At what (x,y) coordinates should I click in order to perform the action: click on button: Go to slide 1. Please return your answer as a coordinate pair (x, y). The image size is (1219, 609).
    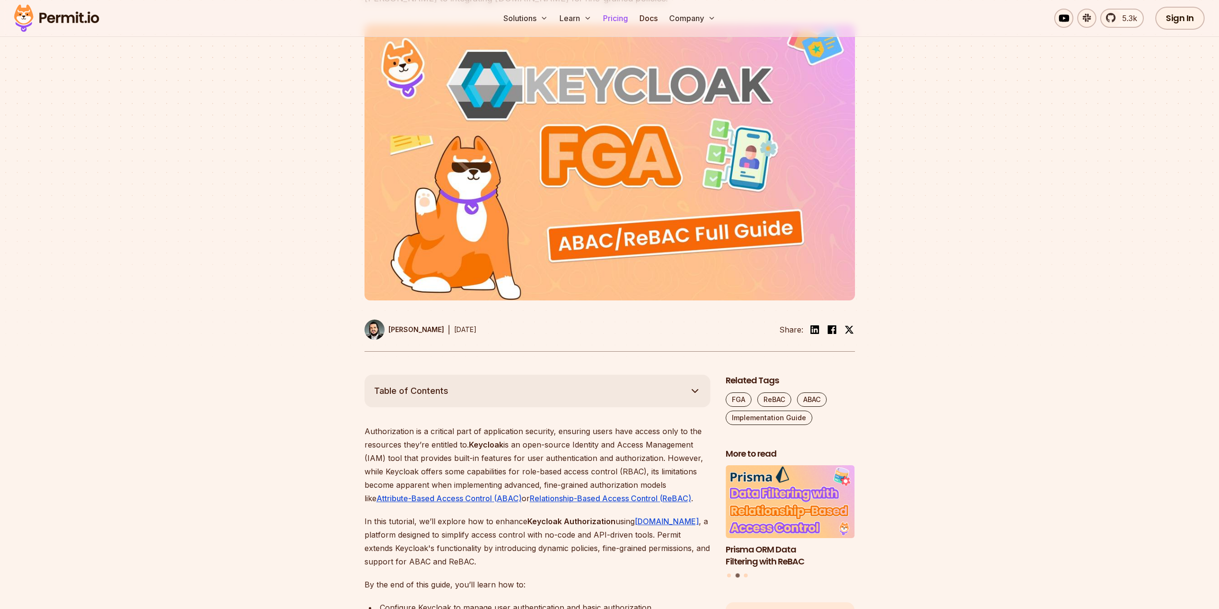
    Looking at the image, I should click on (729, 575).